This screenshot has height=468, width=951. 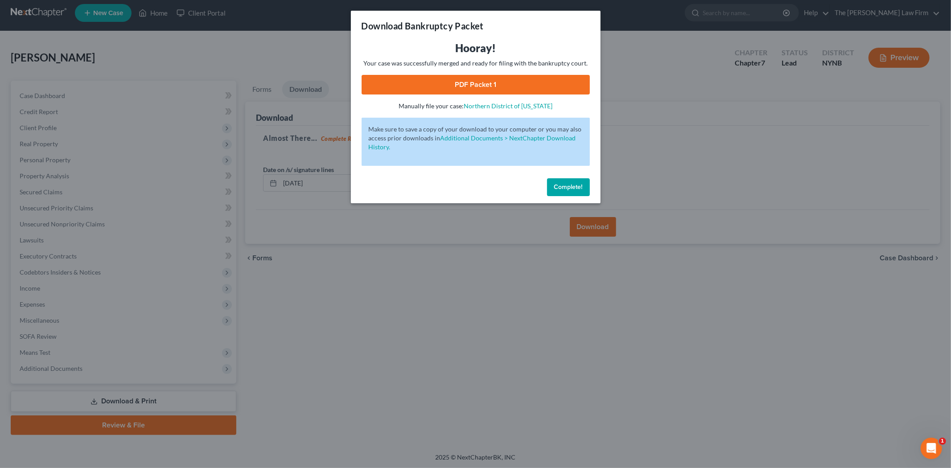 I want to click on span: 1, so click(x=942, y=441).